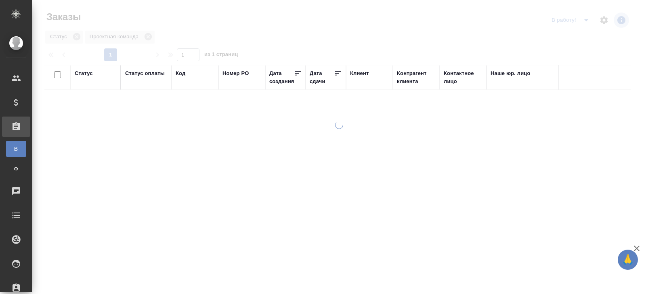 This screenshot has width=646, height=294. I want to click on span: Ф, so click(16, 169).